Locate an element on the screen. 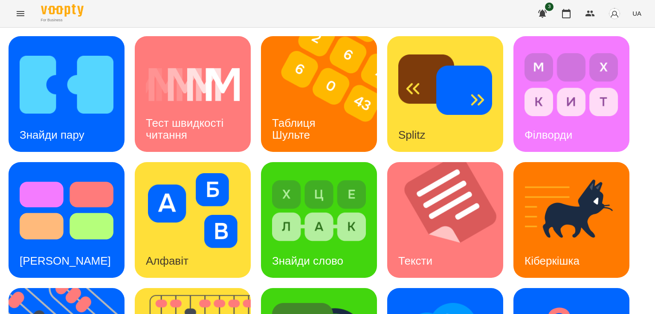  h3: Алфавіт is located at coordinates (167, 261).